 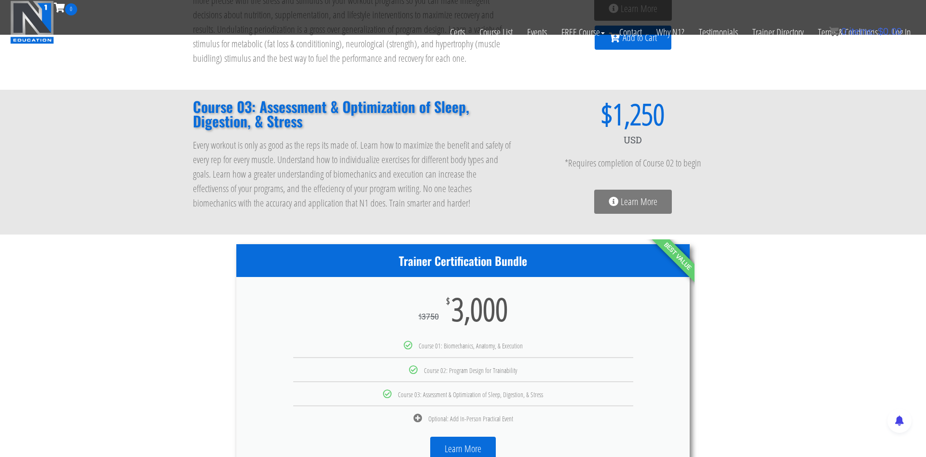 What do you see at coordinates (457, 32) in the screenshot?
I see `a: Certs` at bounding box center [457, 32].